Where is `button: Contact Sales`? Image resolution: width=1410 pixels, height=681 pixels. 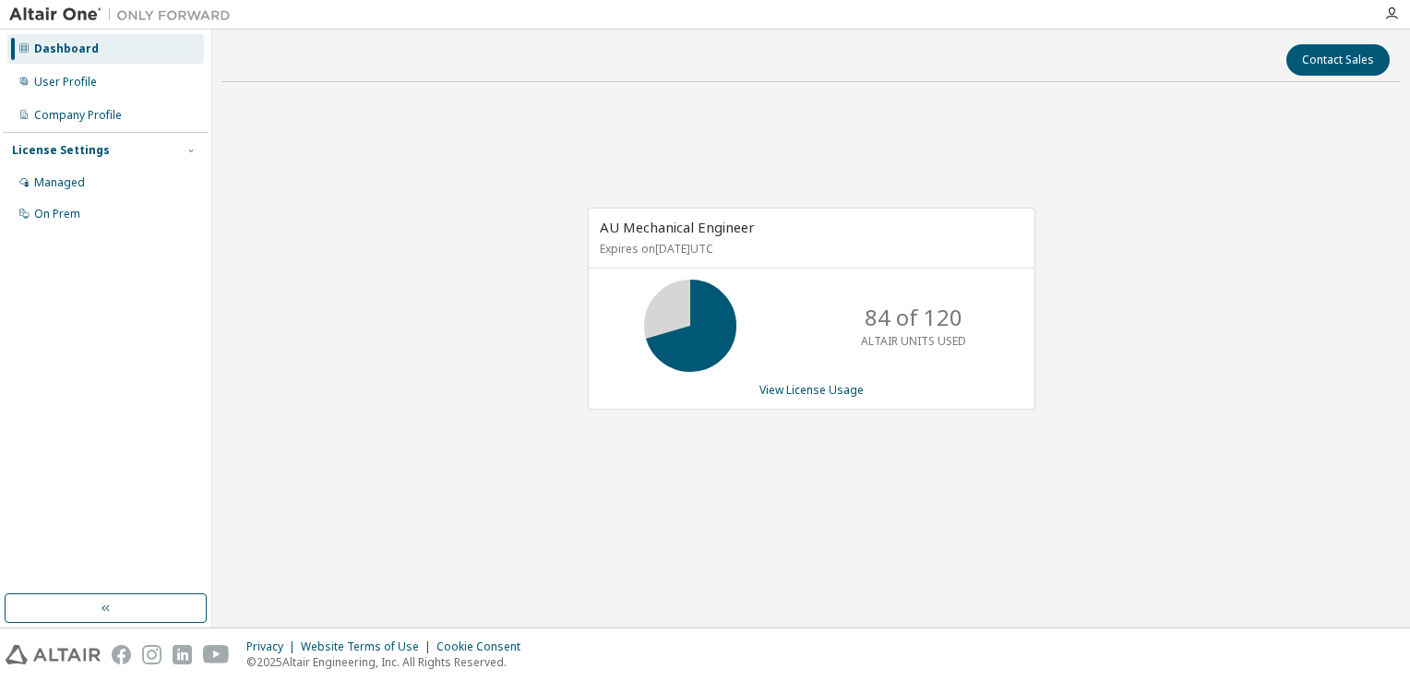
button: Contact Sales is located at coordinates (1338, 60).